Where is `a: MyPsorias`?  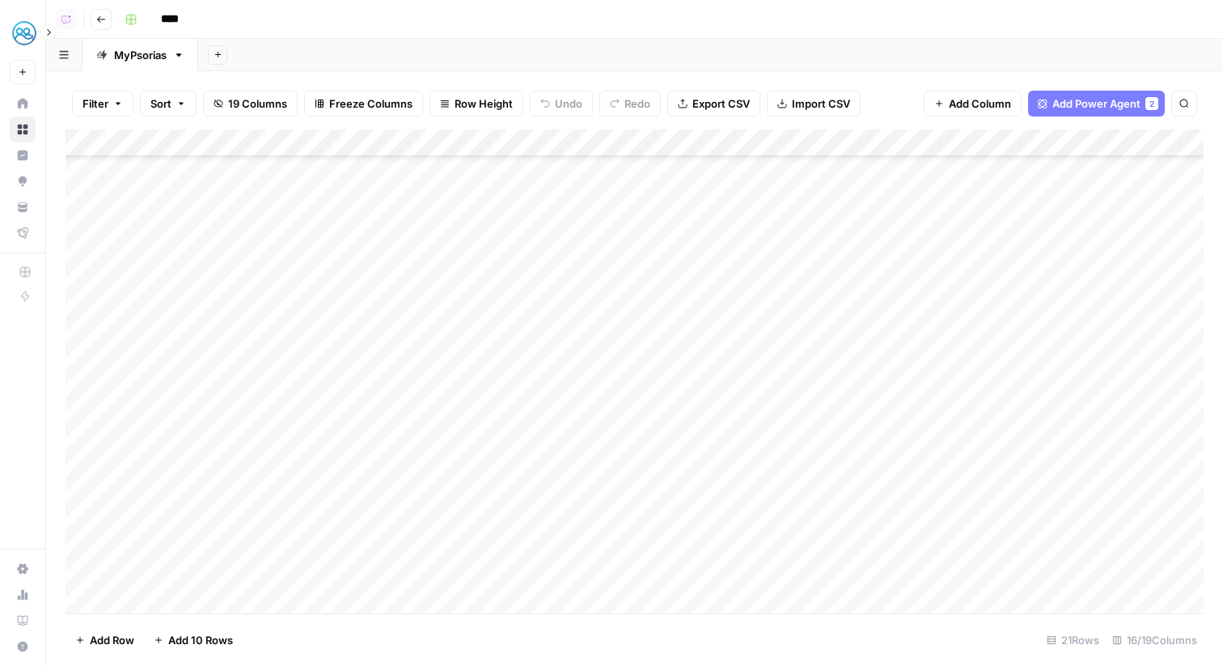
a: MyPsorias is located at coordinates (140, 55).